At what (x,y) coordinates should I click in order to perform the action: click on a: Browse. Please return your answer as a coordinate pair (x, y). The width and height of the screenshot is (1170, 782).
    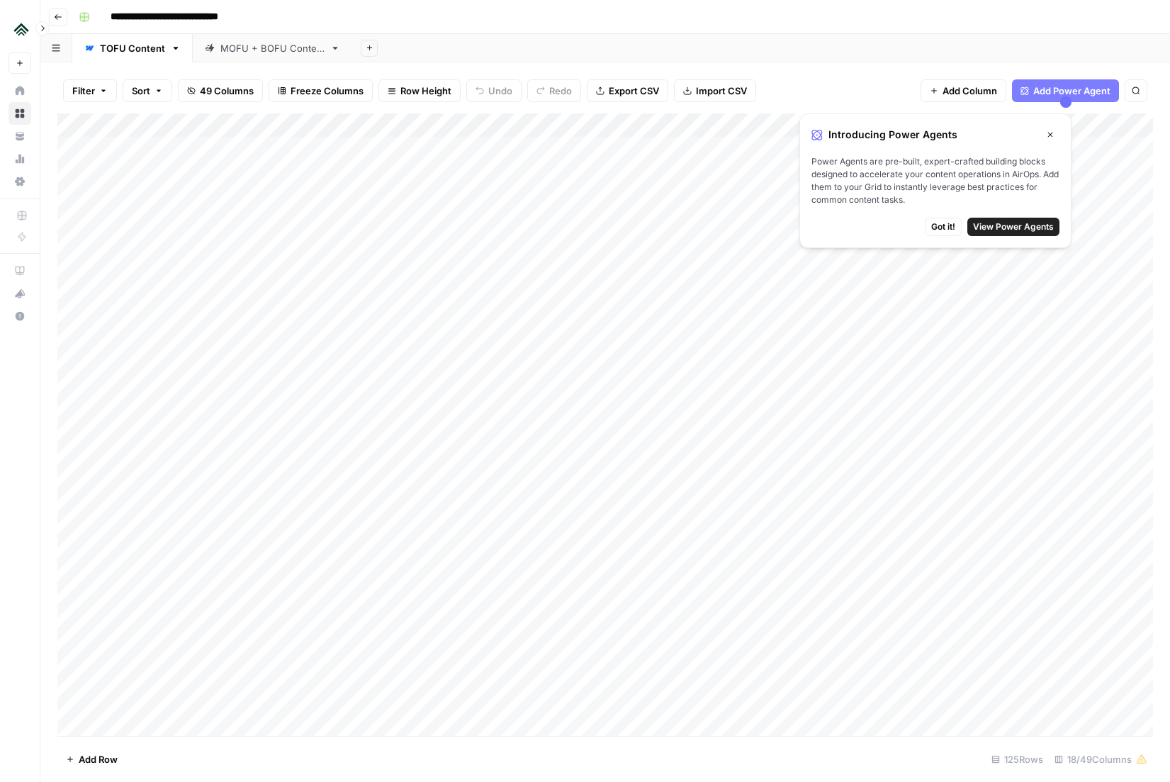
    Looking at the image, I should click on (20, 113).